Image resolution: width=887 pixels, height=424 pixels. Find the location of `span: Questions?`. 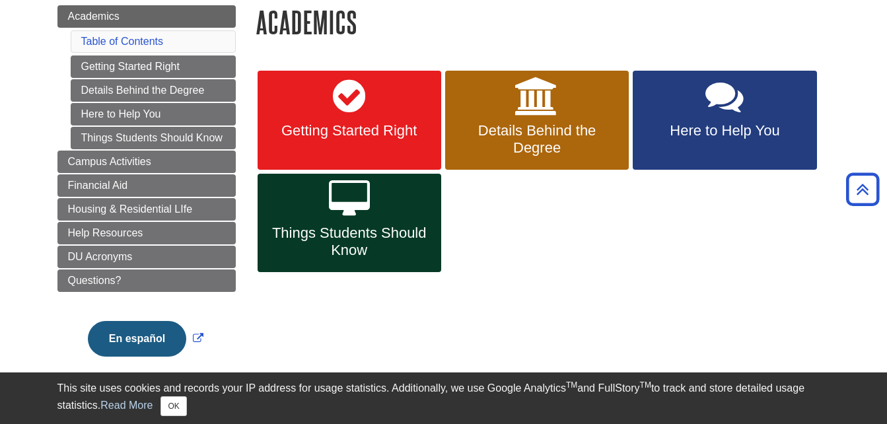

span: Questions? is located at coordinates (94, 280).